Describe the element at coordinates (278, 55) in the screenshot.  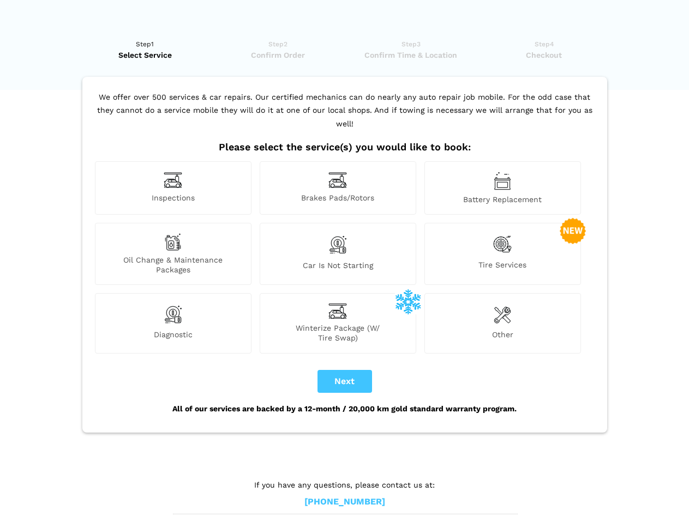
I see `span: Confirm Order` at that location.